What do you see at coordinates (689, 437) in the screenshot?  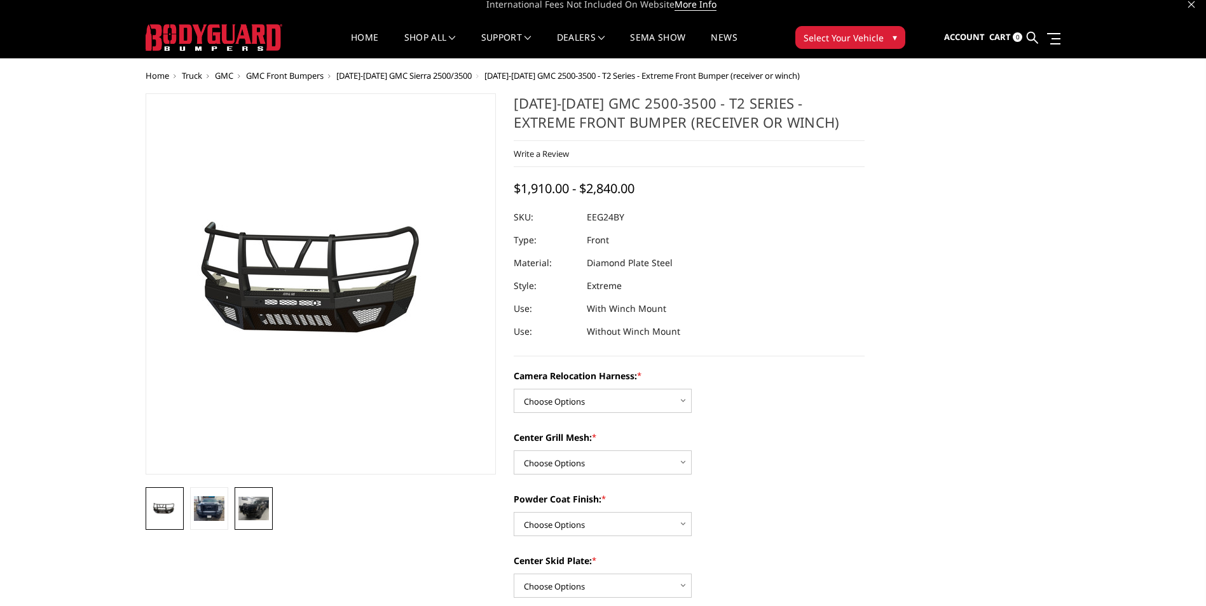 I see `label: Center Grill Mesh:` at bounding box center [689, 437].